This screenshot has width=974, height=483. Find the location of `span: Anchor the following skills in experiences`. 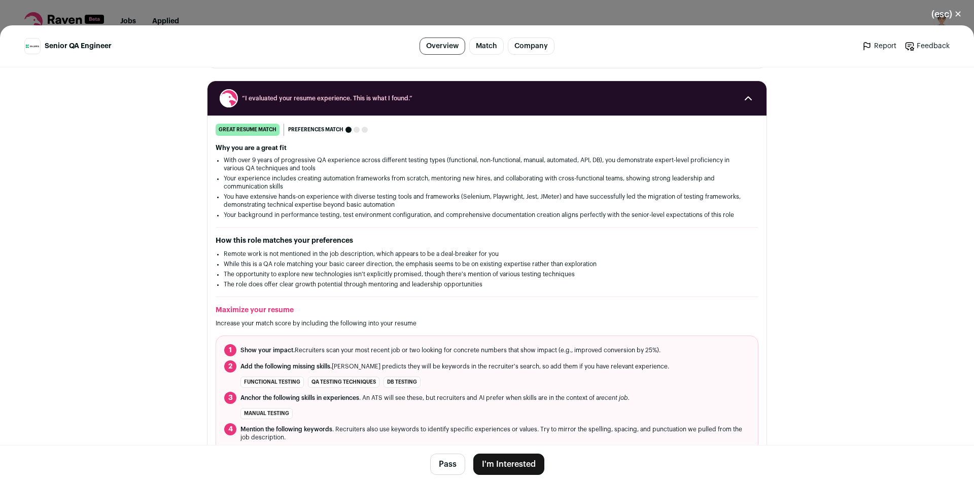

span: Anchor the following skills in experiences is located at coordinates (300, 398).